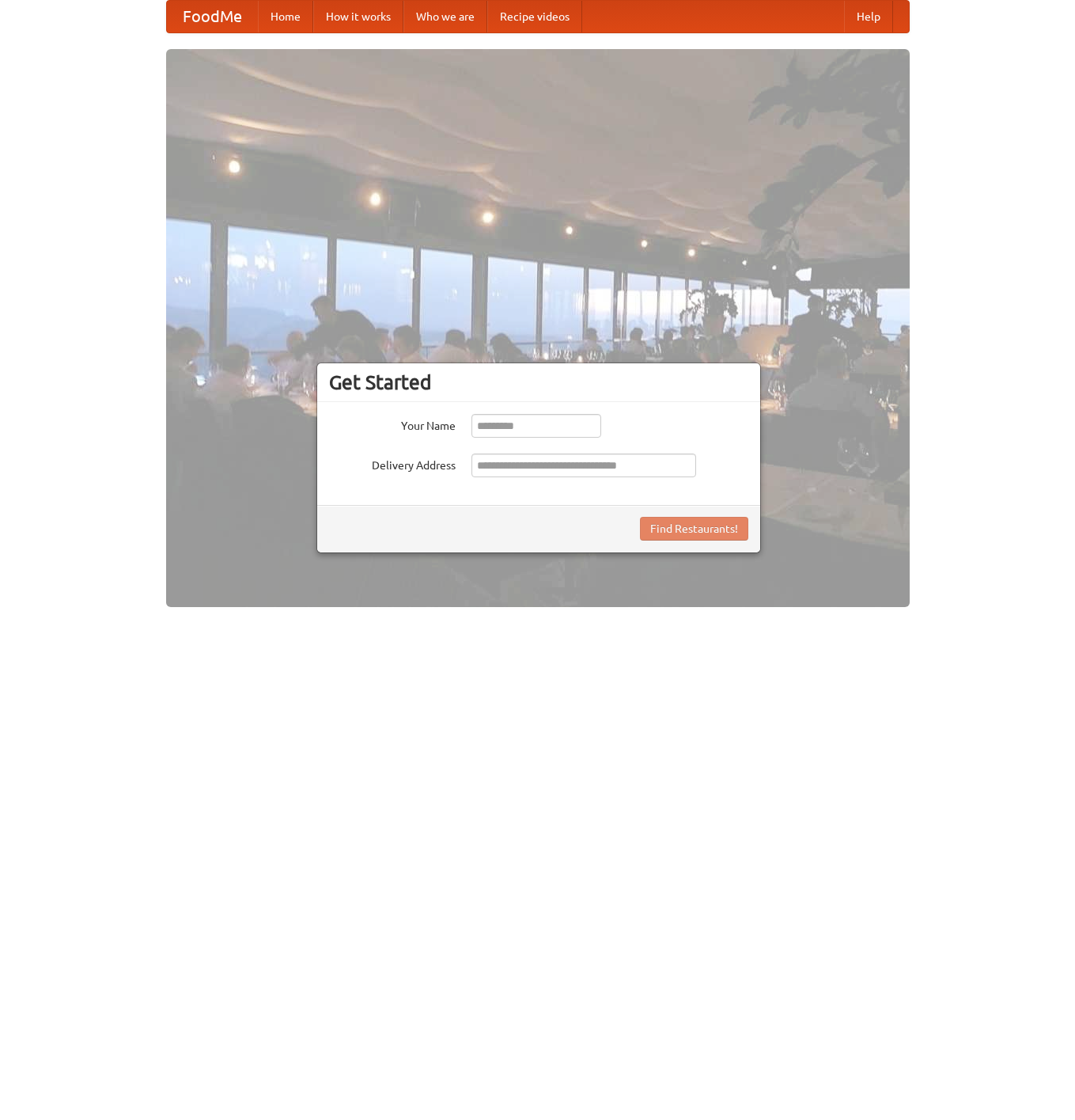 The width and height of the screenshot is (1075, 1120). What do you see at coordinates (869, 16) in the screenshot?
I see `a: Help` at bounding box center [869, 16].